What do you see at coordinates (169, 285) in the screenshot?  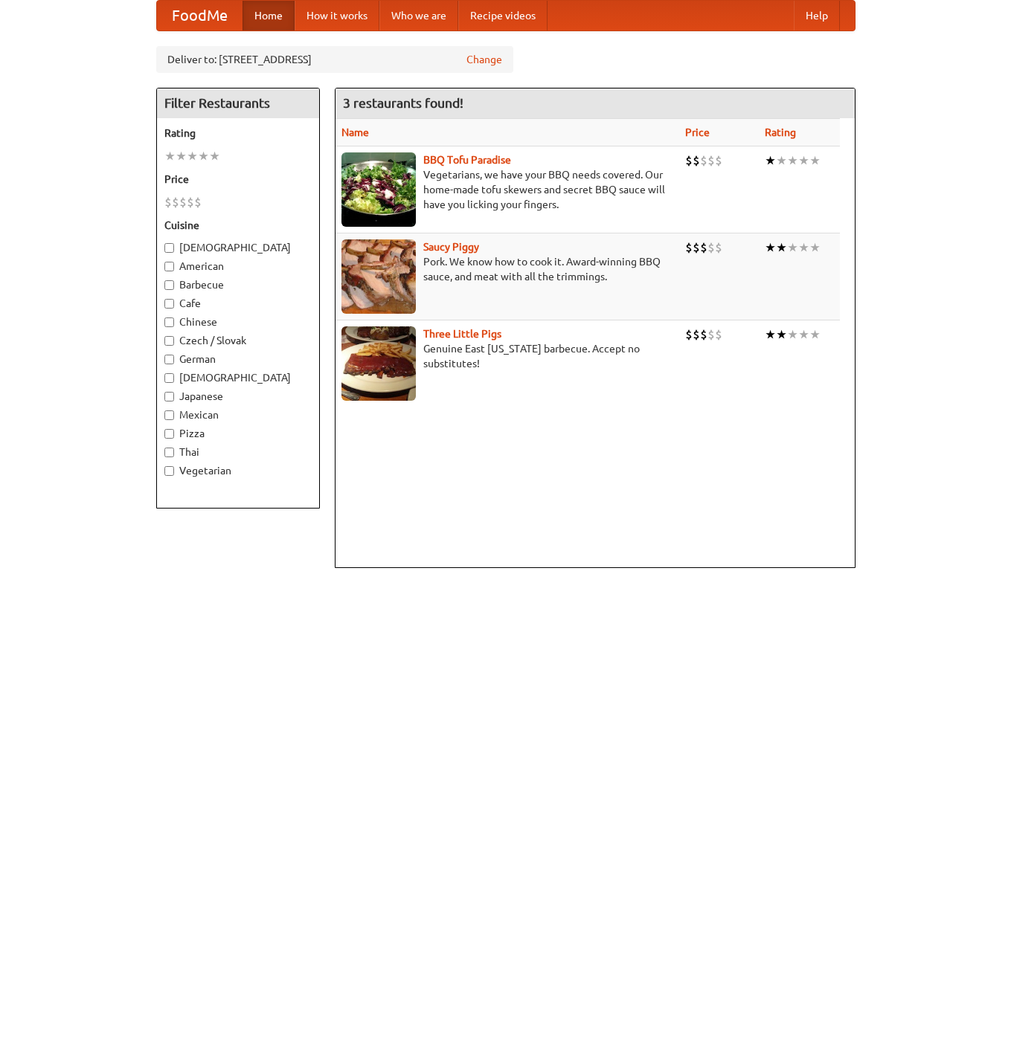 I see `input: Barbecue` at bounding box center [169, 285].